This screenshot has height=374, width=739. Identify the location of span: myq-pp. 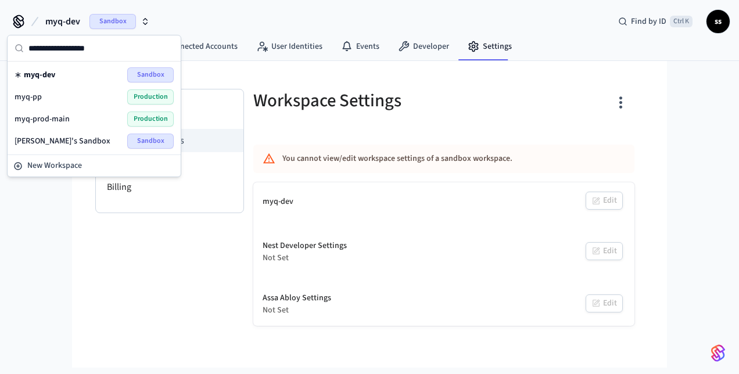
(28, 97).